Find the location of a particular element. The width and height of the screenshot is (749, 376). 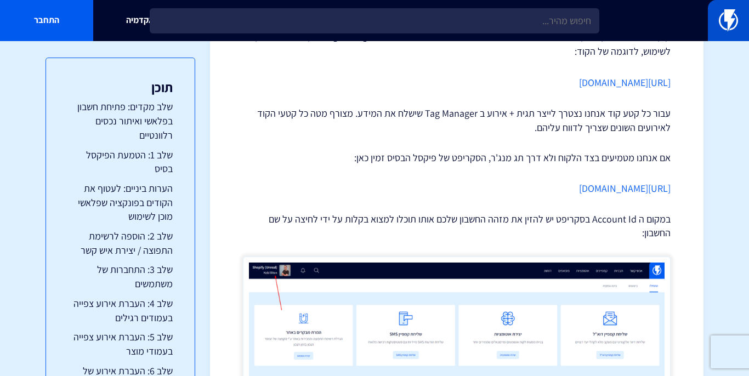

a: שלב 1: הטמעת הפיקסל בסיס is located at coordinates (120, 162).